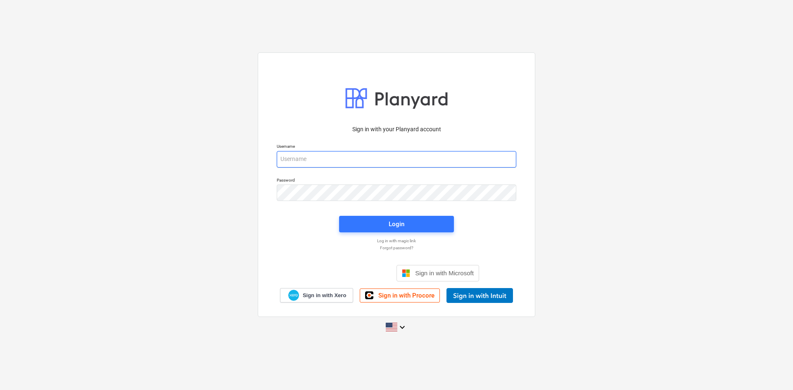  What do you see at coordinates (317, 295) in the screenshot?
I see `a: Sign in with Xero` at bounding box center [317, 295].